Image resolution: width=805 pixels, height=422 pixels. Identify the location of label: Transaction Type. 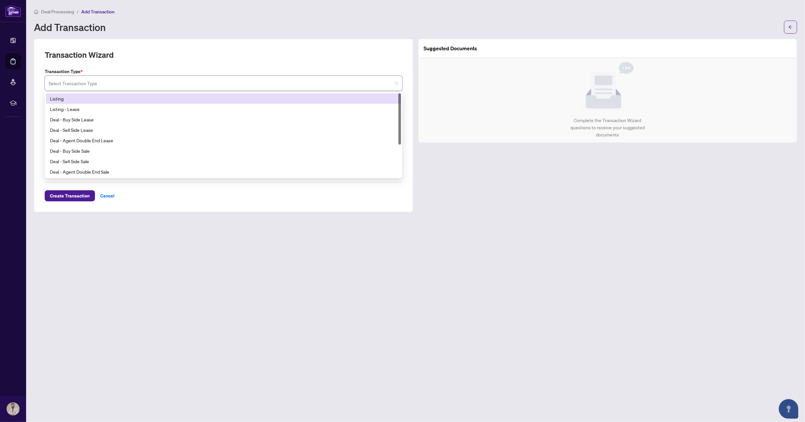
(224, 71).